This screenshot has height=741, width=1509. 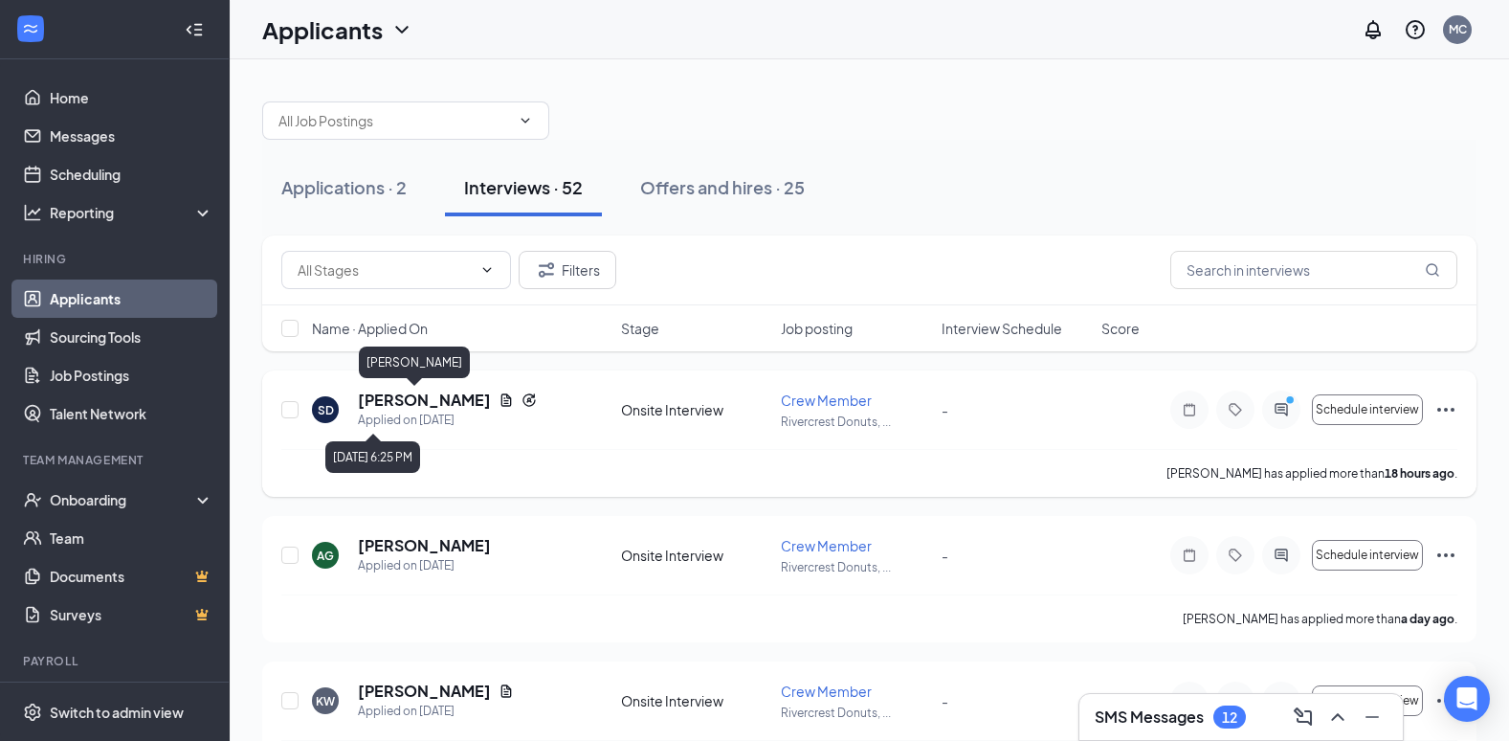 I want to click on div: Interviews · 52, so click(x=523, y=187).